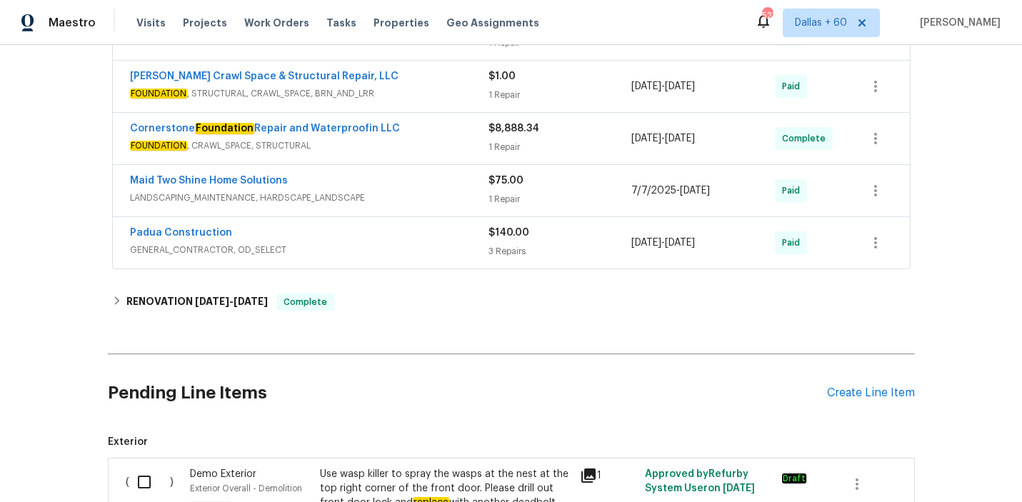 This screenshot has width=1022, height=502. Describe the element at coordinates (493, 23) in the screenshot. I see `span: Geo Assignments` at that location.